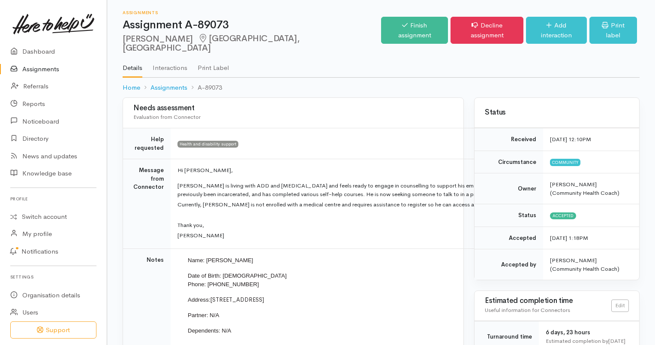 The height and width of the screenshot is (345, 655). What do you see at coordinates (509, 162) in the screenshot?
I see `td: Circumstance` at bounding box center [509, 162].